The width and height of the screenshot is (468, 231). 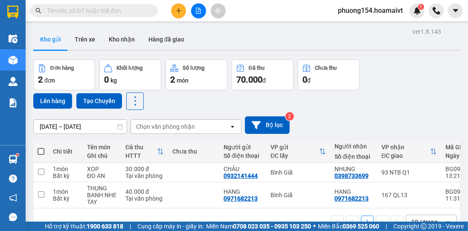 What do you see at coordinates (290, 116) in the screenshot?
I see `sup: 2` at bounding box center [290, 116].